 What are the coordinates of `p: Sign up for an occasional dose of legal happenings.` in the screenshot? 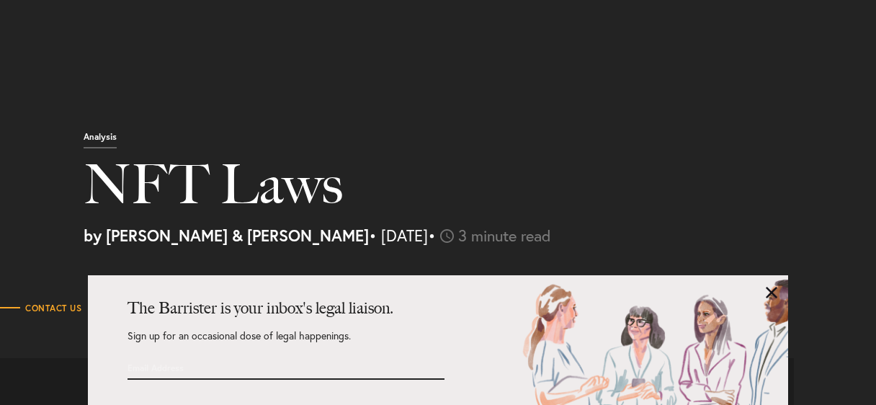 It's located at (286, 343).